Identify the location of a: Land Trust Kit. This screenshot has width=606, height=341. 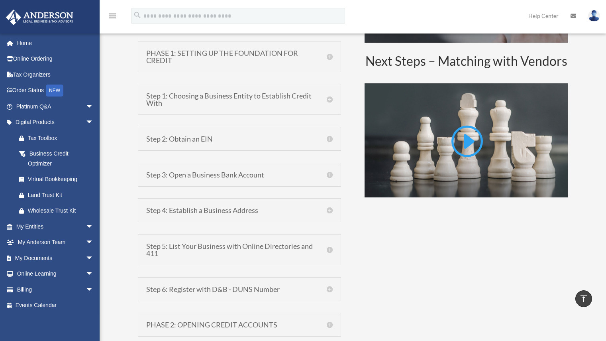
(58, 195).